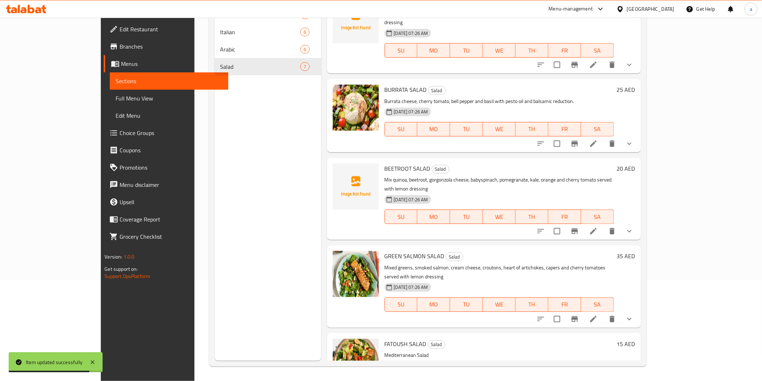 This screenshot has width=762, height=381. I want to click on a: Promotions, so click(166, 167).